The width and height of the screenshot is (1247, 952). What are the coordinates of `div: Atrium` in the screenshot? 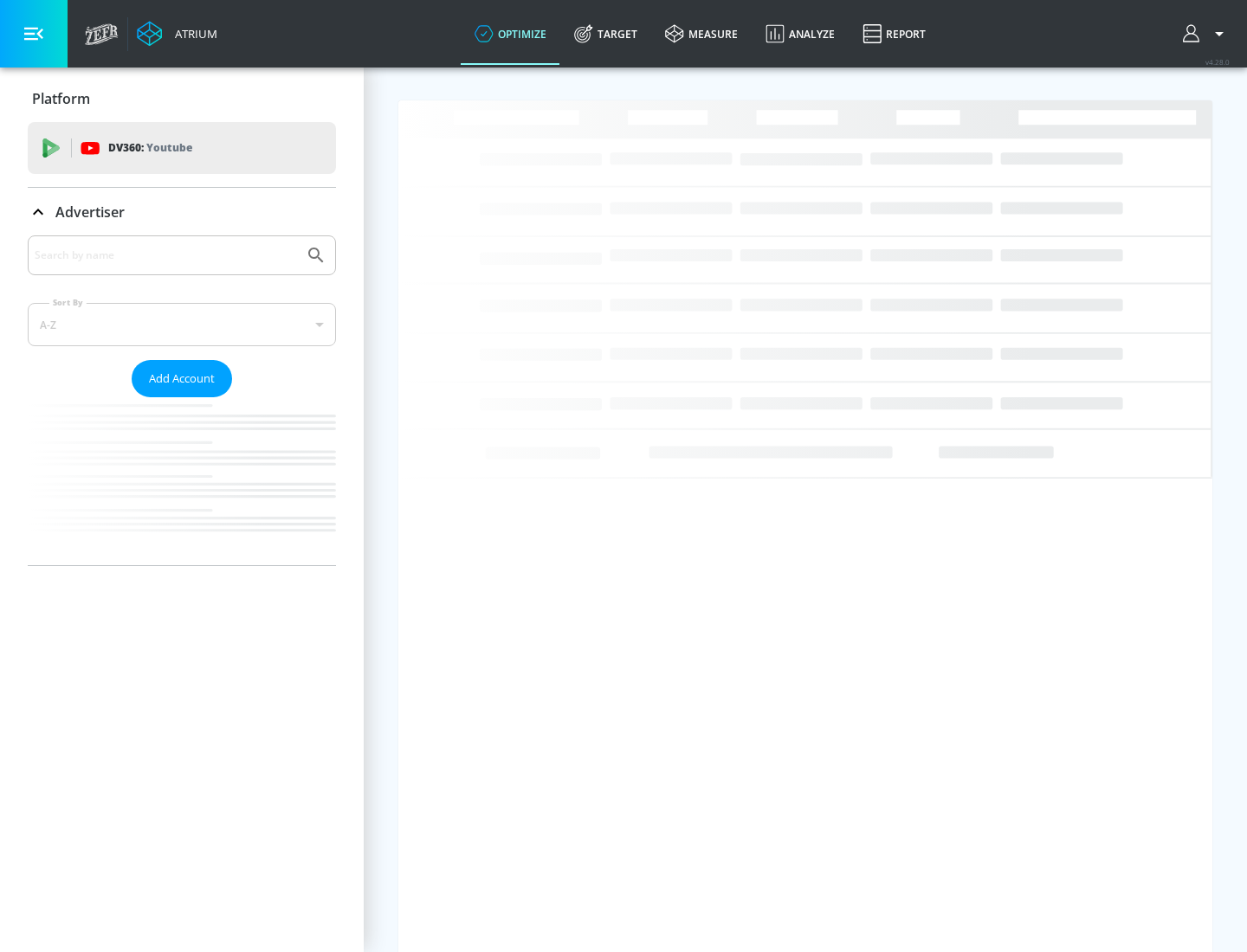 It's located at (192, 34).